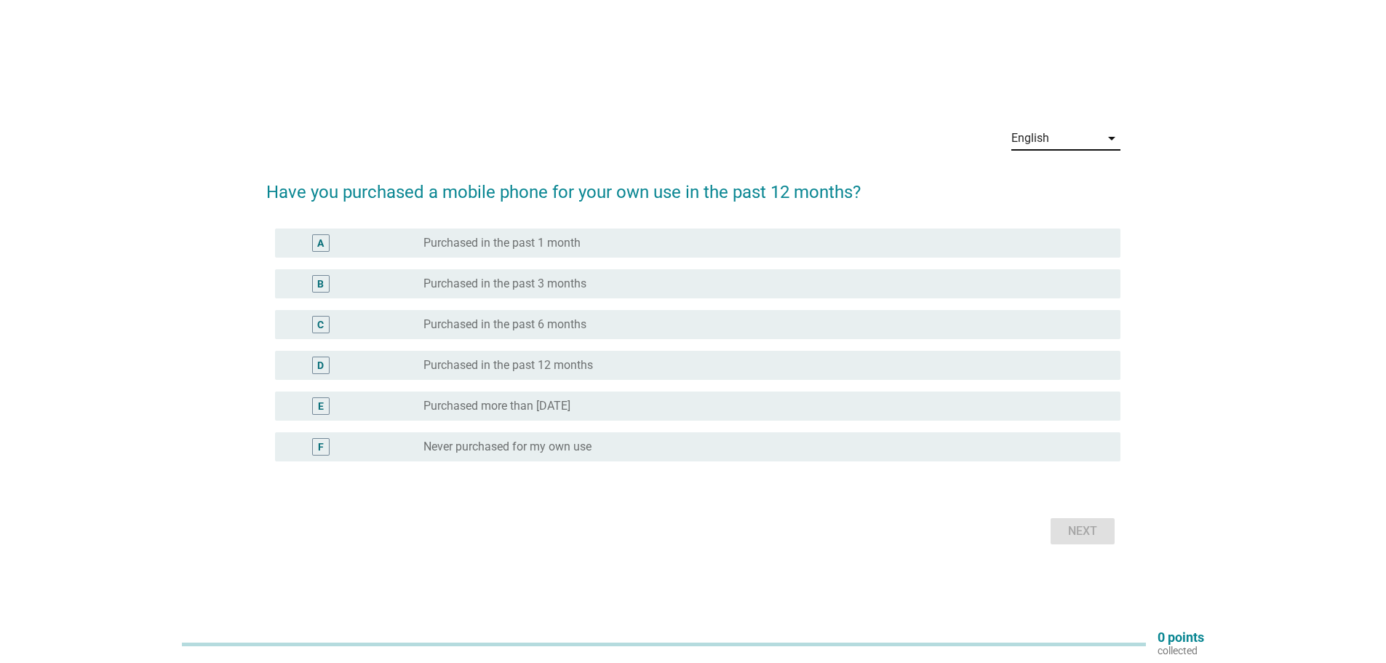 Image resolution: width=1386 pixels, height=663 pixels. Describe the element at coordinates (1181, 650) in the screenshot. I see `p: collected` at that location.